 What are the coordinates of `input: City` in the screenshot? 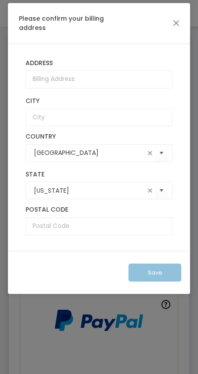 It's located at (99, 117).